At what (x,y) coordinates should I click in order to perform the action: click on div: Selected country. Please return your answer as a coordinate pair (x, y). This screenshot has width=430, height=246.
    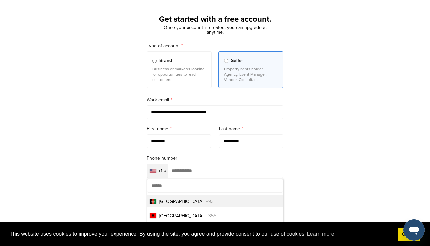
    Looking at the image, I should click on (158, 170).